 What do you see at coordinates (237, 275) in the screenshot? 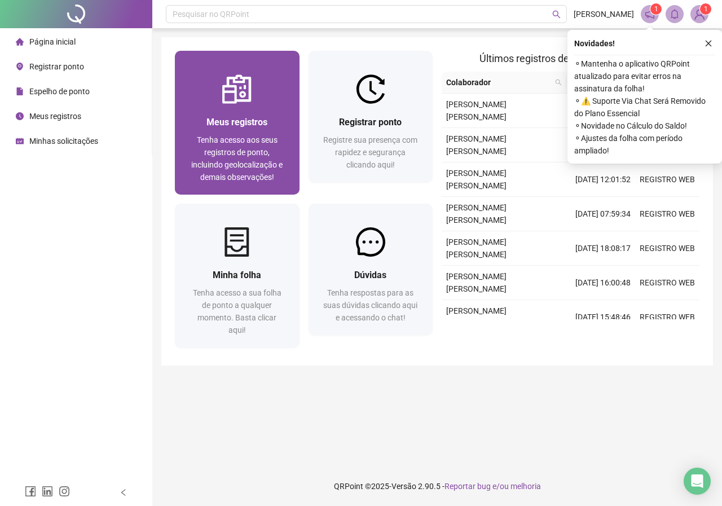
I see `span: Minha folha` at bounding box center [237, 275].